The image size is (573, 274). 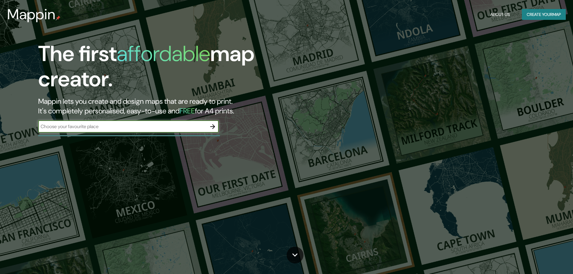 I want to click on h5: FREE, so click(x=187, y=111).